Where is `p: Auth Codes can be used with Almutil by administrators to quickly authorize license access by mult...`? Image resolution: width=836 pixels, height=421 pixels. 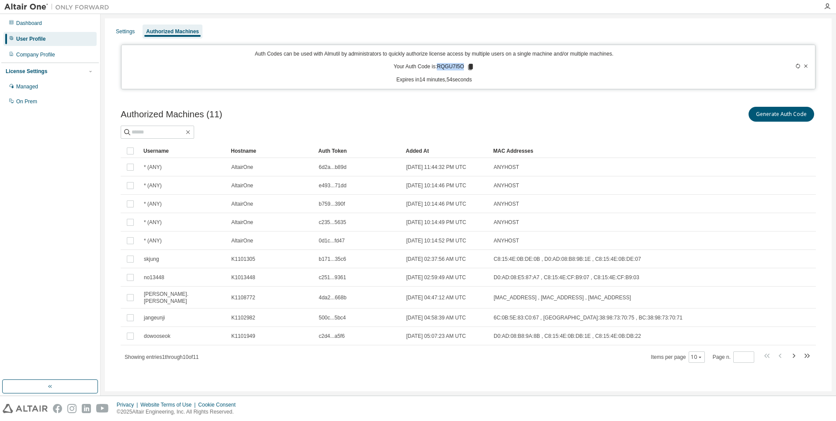 p: Auth Codes can be used with Almutil by administrators to quickly authorize license access by mult... is located at coordinates (434, 54).